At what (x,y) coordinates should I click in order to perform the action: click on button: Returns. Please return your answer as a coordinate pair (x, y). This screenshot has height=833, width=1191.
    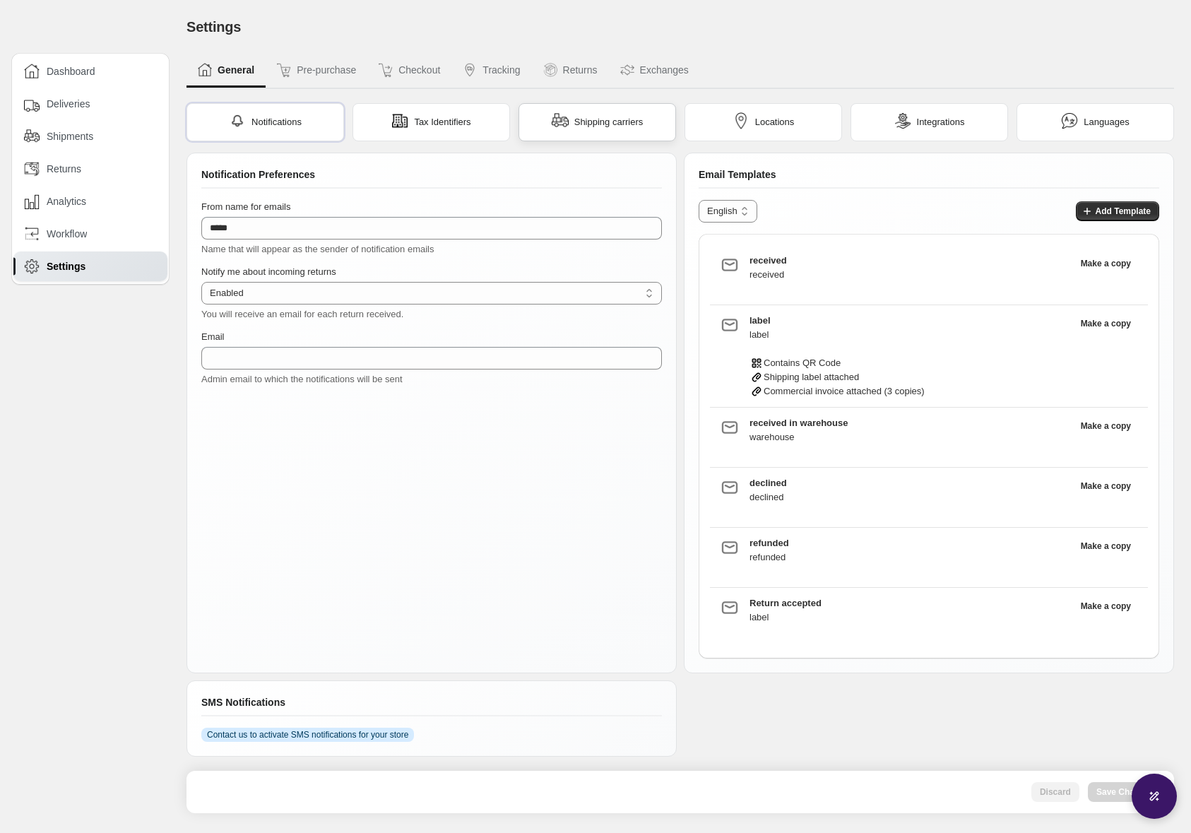
    Looking at the image, I should click on (570, 71).